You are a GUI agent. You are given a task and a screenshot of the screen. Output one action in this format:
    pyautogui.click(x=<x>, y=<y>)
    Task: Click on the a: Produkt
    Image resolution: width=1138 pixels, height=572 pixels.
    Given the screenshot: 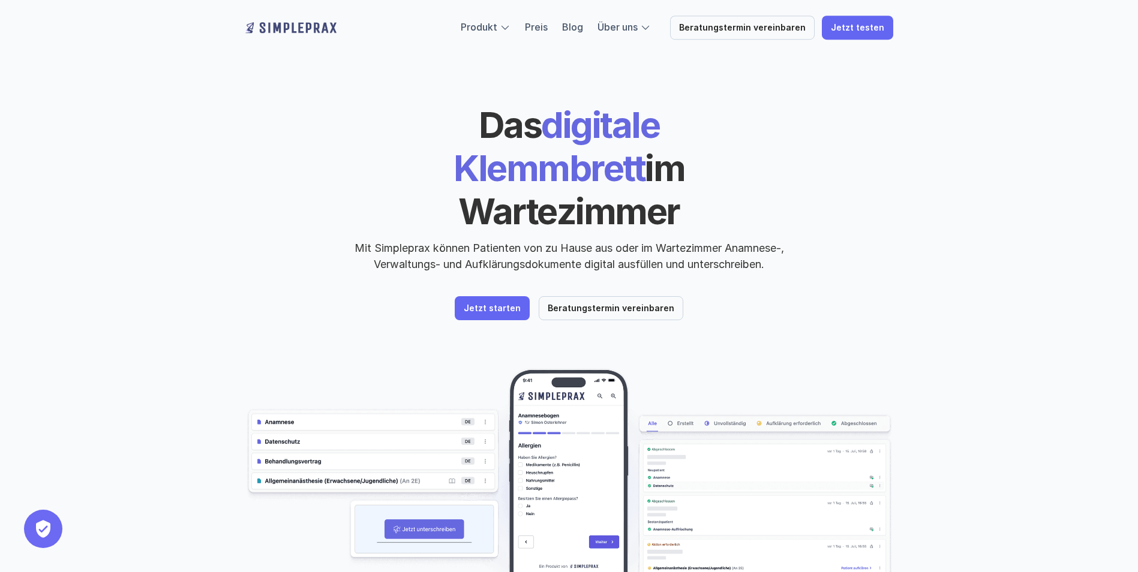 What is the action you would take?
    pyautogui.click(x=479, y=27)
    